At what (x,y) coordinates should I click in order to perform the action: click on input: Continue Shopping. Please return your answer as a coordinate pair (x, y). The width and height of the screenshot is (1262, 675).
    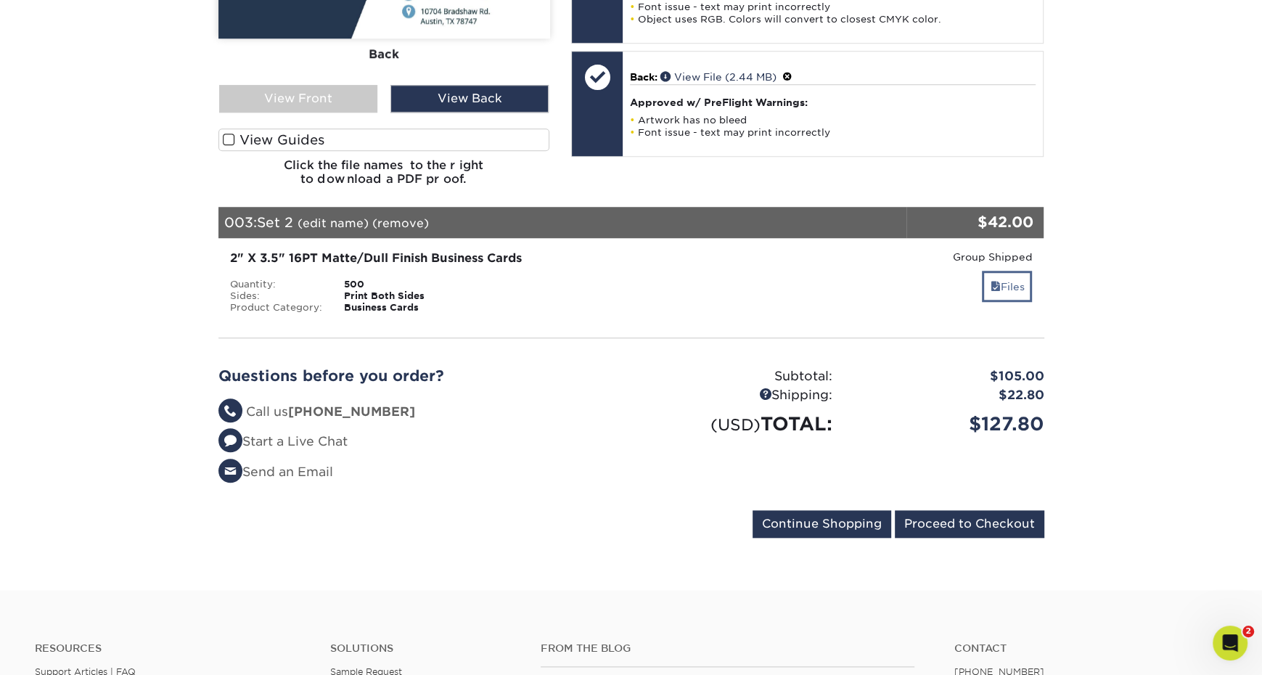
    Looking at the image, I should click on (821, 524).